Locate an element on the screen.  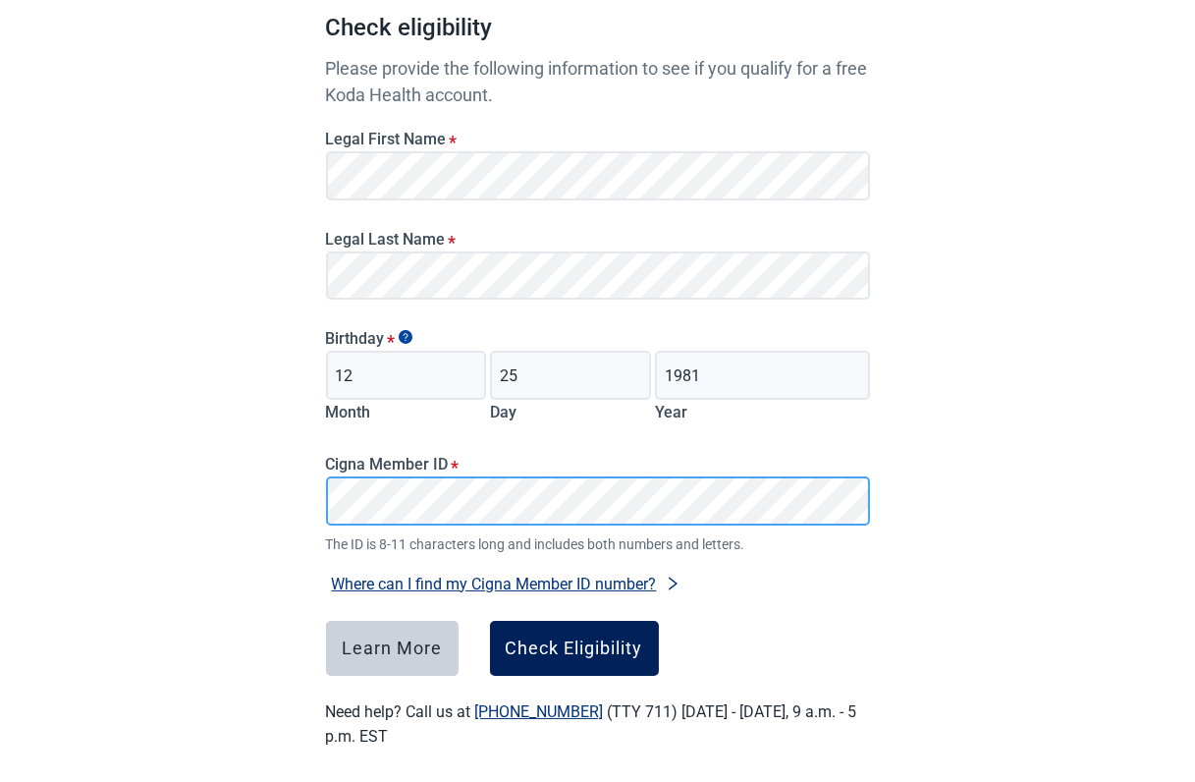
label: Year is located at coordinates (671, 411).